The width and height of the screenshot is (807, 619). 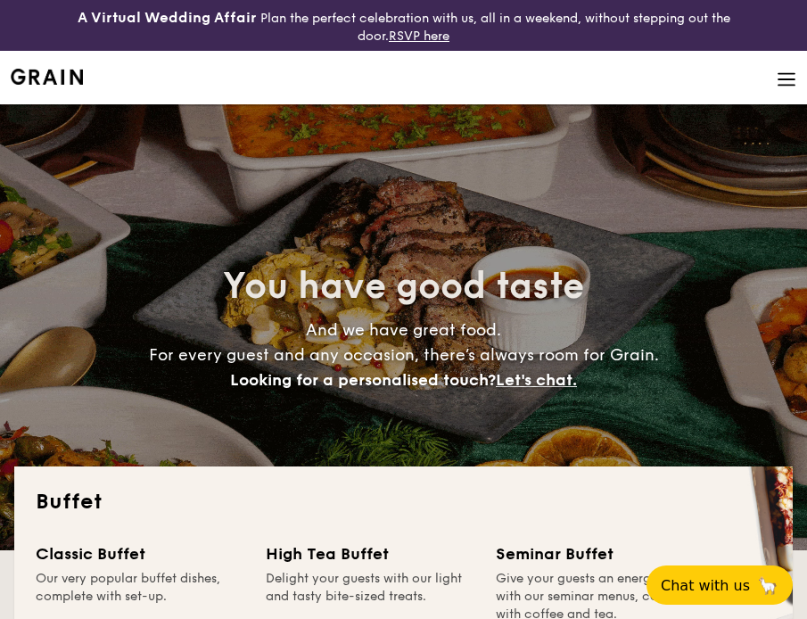 What do you see at coordinates (370, 554) in the screenshot?
I see `div: High Tea Buffet` at bounding box center [370, 554].